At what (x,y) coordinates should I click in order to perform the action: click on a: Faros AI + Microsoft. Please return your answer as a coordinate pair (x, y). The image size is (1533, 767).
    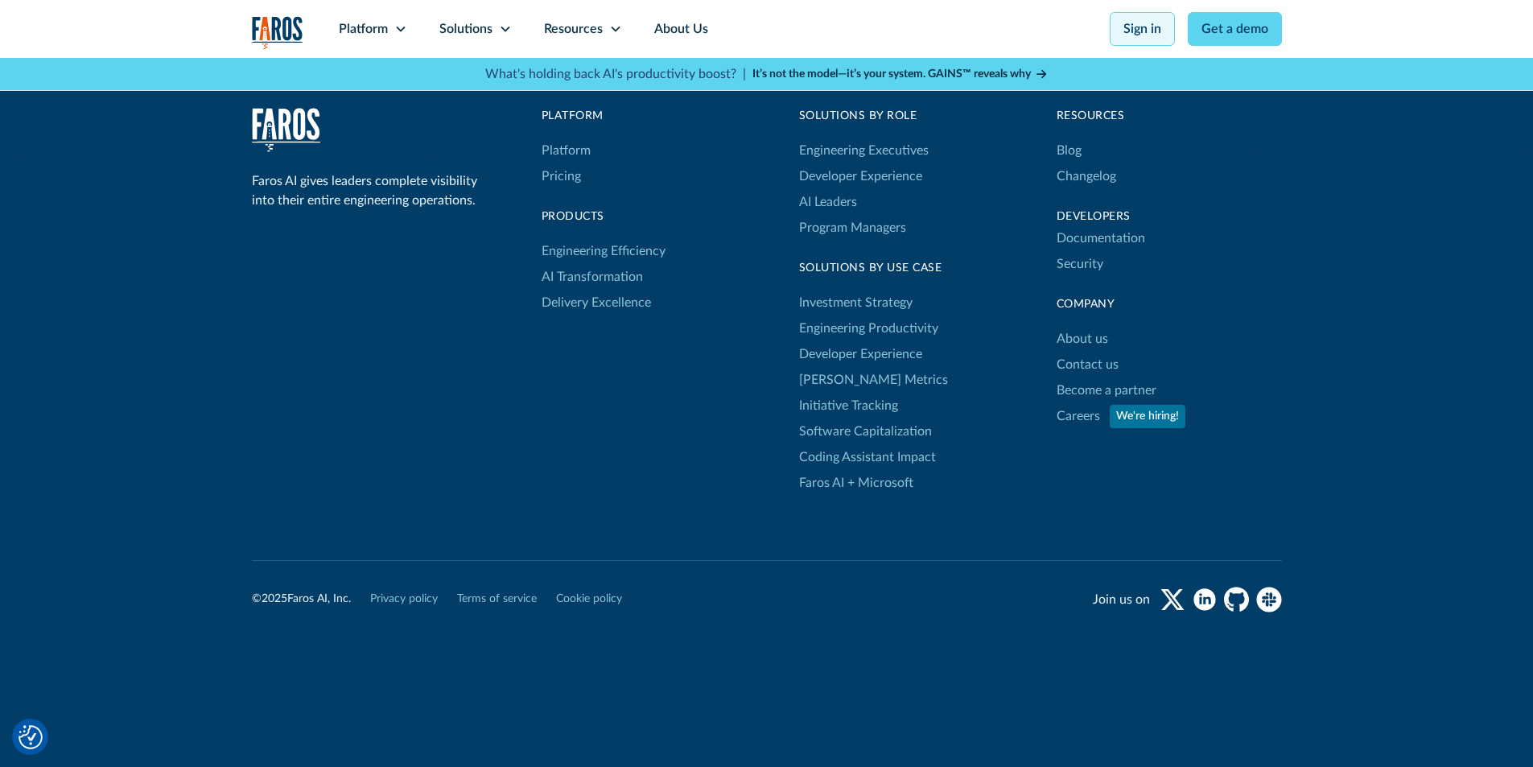
    Looking at the image, I should click on (856, 483).